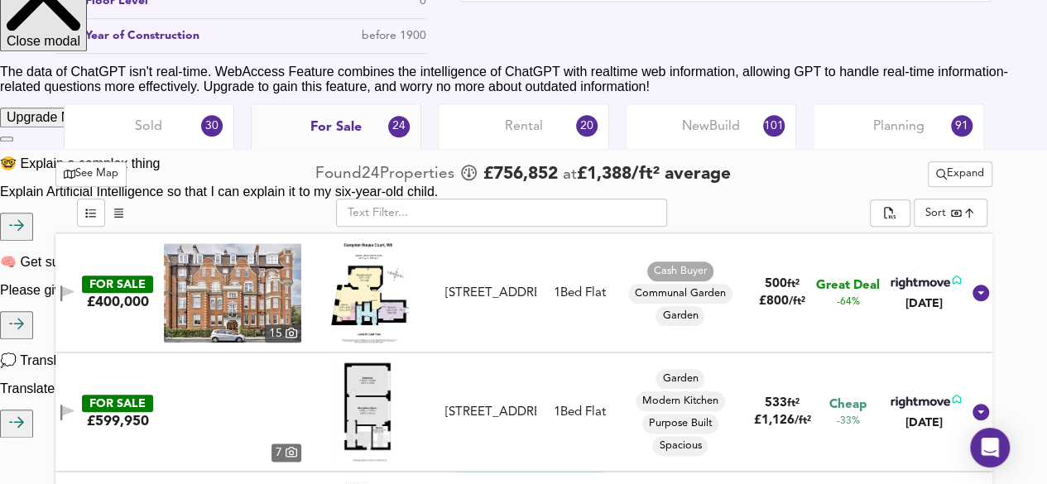 This screenshot has height=484, width=1047. What do you see at coordinates (680, 271) in the screenshot?
I see `div: Cash Buyer` at bounding box center [680, 271].